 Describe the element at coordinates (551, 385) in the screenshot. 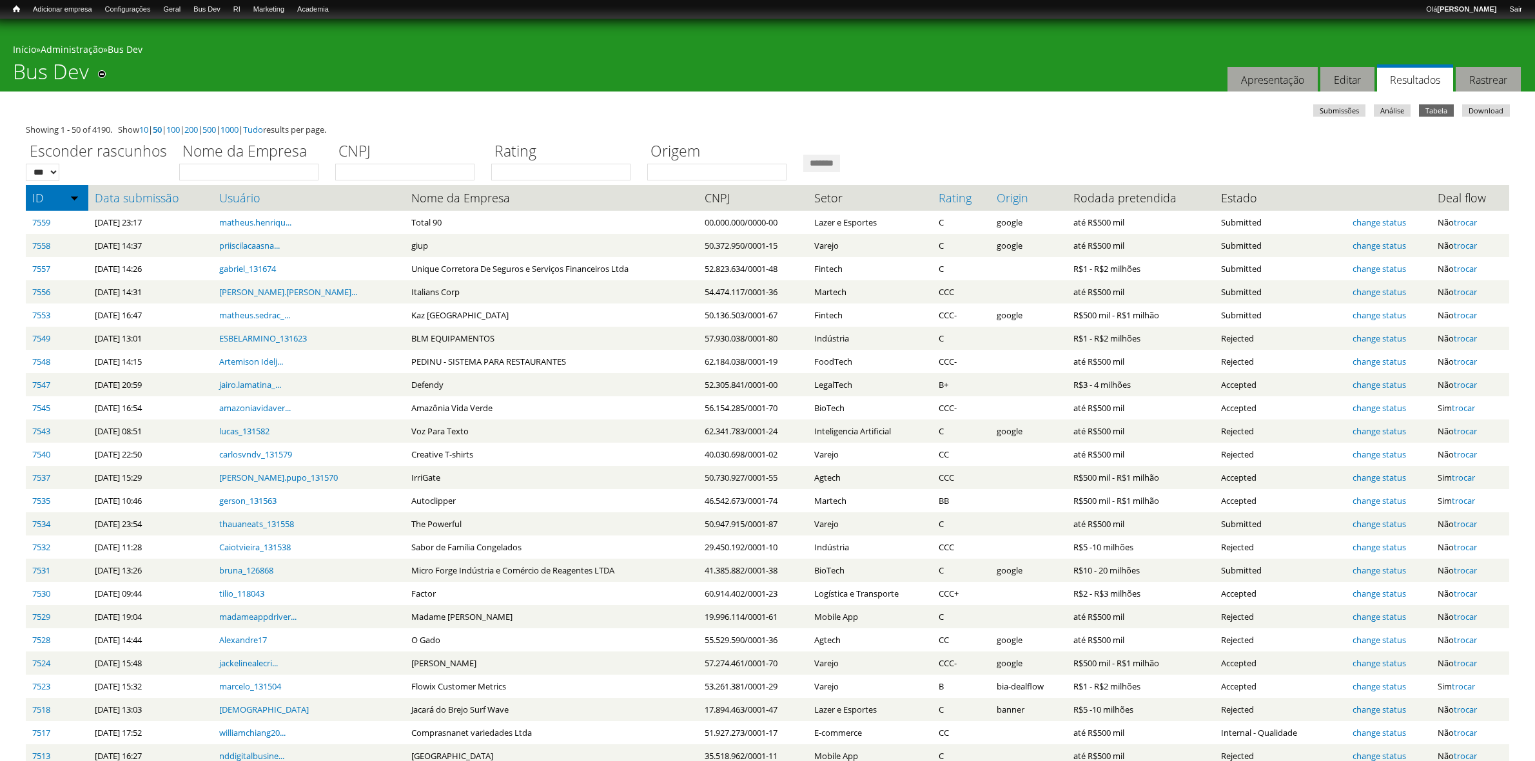

I see `td: Defendy` at that location.